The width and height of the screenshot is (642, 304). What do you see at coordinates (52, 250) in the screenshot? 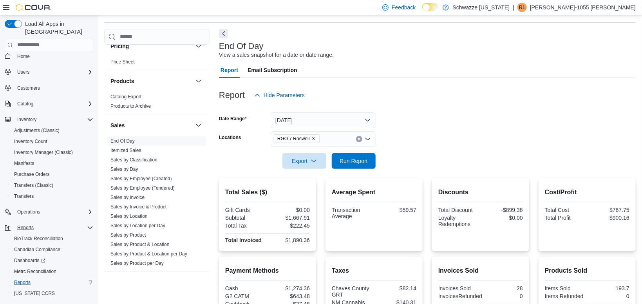
I see `button: Canadian Compliance` at bounding box center [52, 250].